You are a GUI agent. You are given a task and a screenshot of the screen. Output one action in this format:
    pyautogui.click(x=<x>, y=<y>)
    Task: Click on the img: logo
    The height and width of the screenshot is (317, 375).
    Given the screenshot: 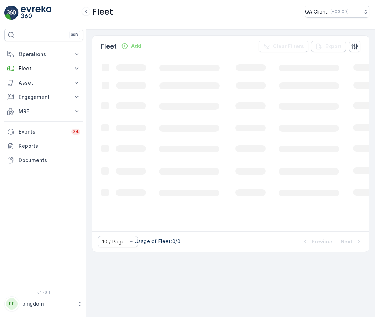 What is the action you would take?
    pyautogui.click(x=11, y=13)
    